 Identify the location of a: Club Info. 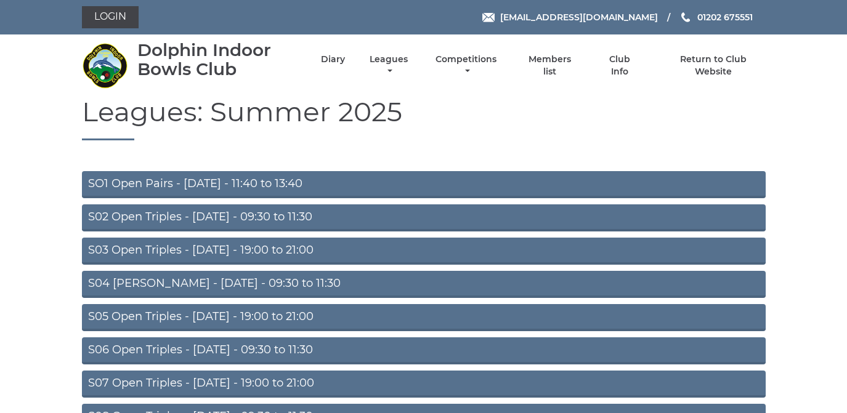
(620, 65).